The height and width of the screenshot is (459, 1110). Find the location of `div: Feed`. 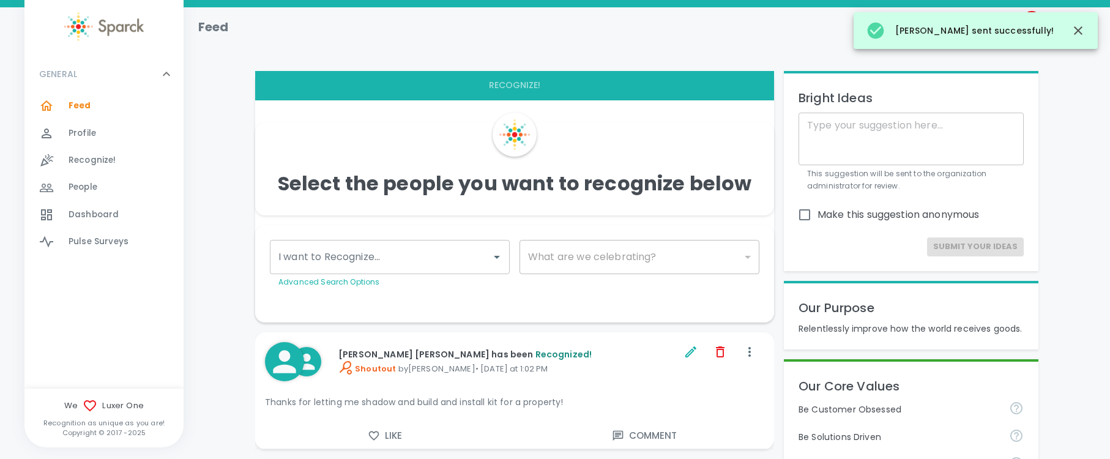

div: Feed is located at coordinates (104, 106).